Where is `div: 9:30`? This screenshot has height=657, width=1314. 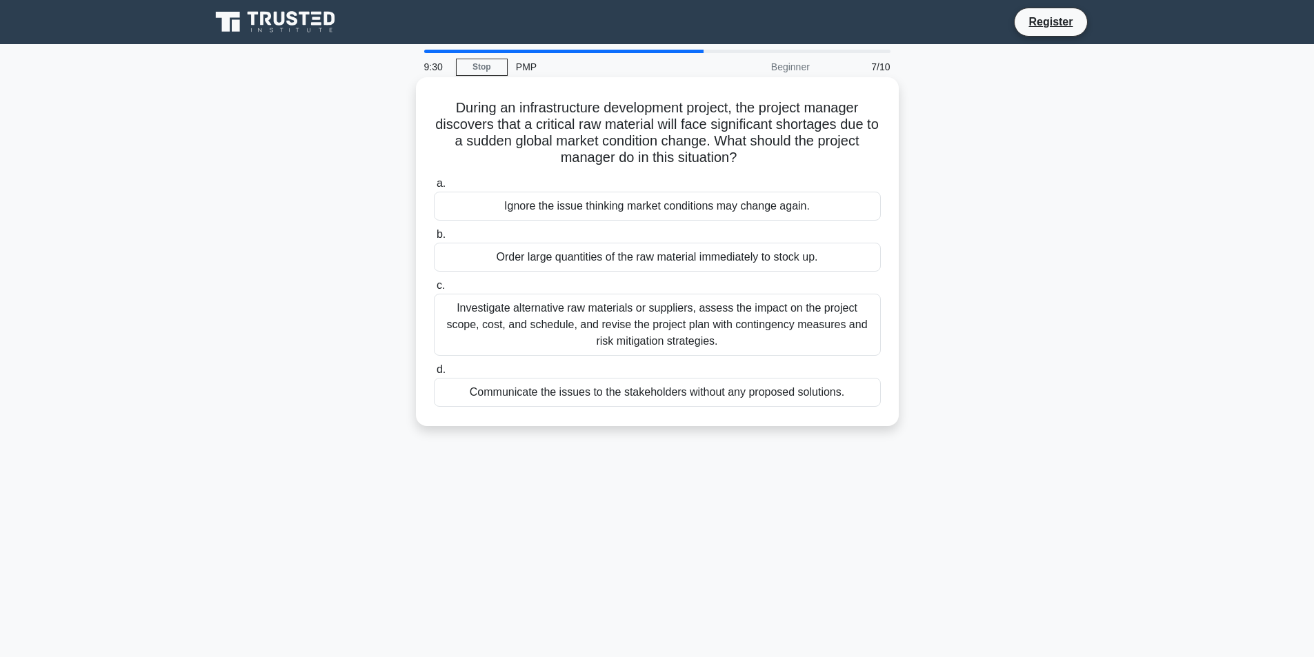
div: 9:30 is located at coordinates (436, 67).